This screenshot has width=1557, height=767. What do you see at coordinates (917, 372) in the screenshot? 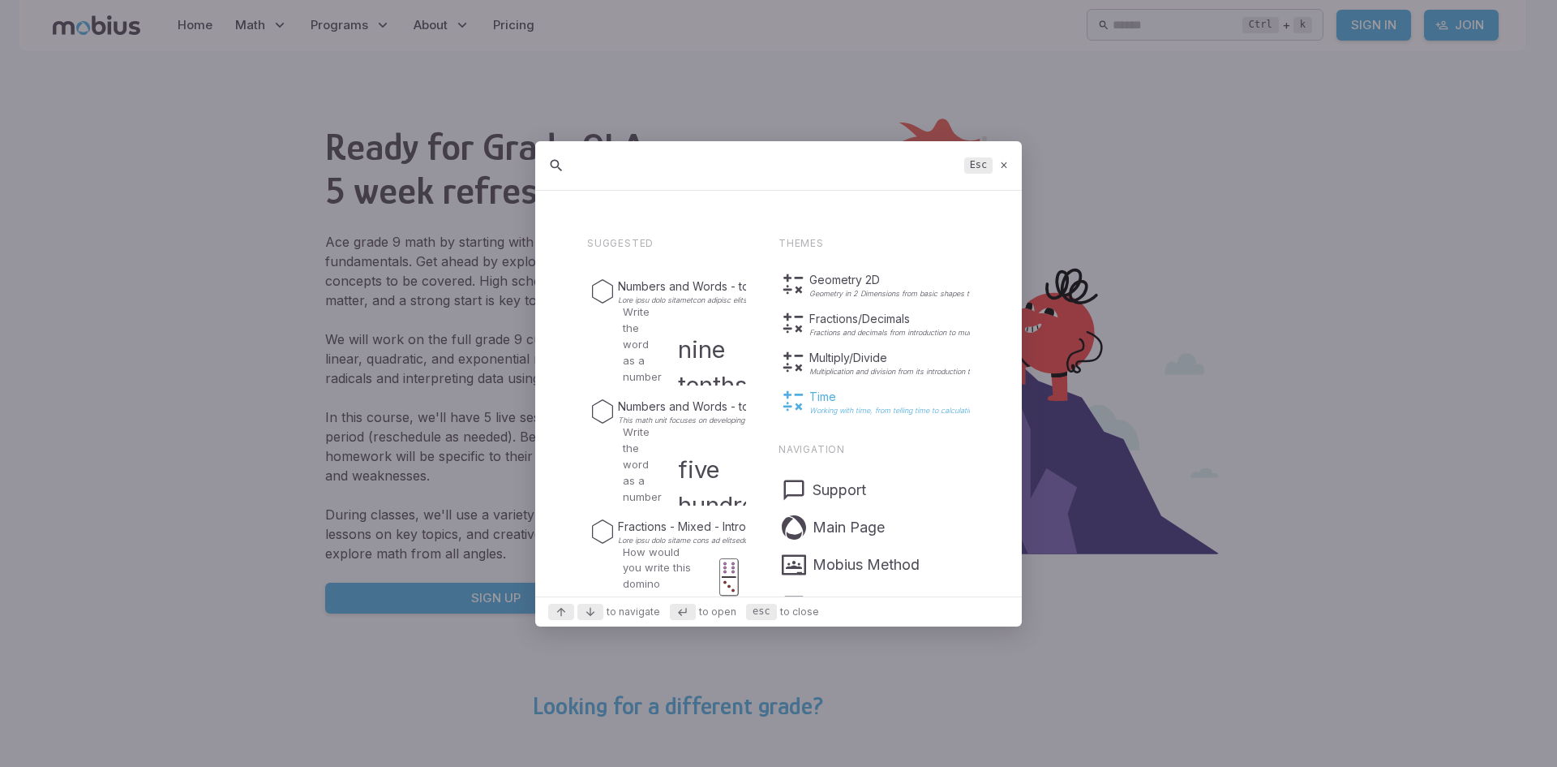
I see `p: Multiplication and division from its introduction to advanced use` at bounding box center [917, 372].